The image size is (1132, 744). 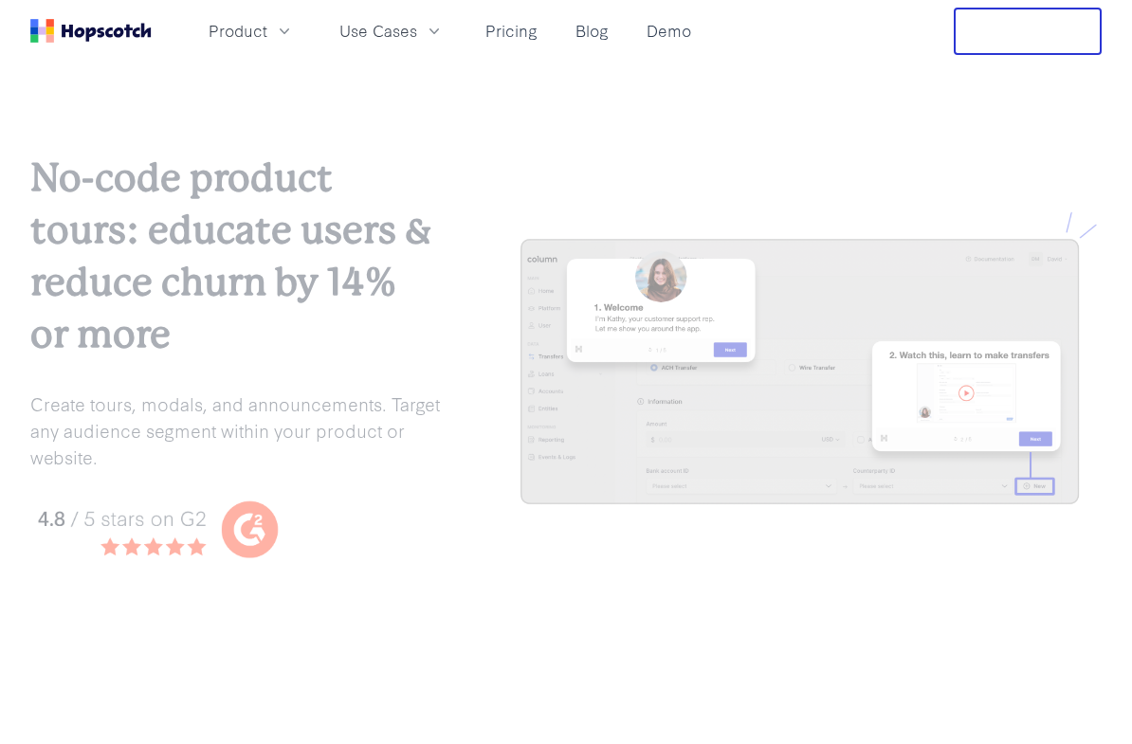 What do you see at coordinates (236, 256) in the screenshot?
I see `h2: No-code product tours: educate users & reduce churn by 14% or more` at bounding box center [236, 256].